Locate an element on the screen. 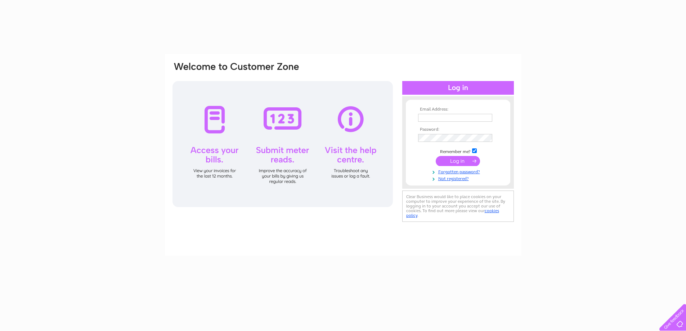 The height and width of the screenshot is (331, 686). th: Password: is located at coordinates (458, 130).